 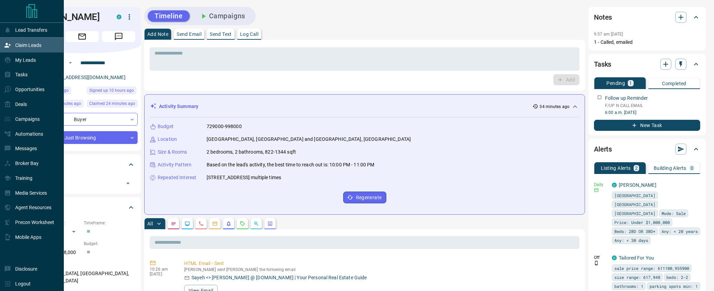 I want to click on span: Signed up 10 hours ago, so click(x=111, y=90).